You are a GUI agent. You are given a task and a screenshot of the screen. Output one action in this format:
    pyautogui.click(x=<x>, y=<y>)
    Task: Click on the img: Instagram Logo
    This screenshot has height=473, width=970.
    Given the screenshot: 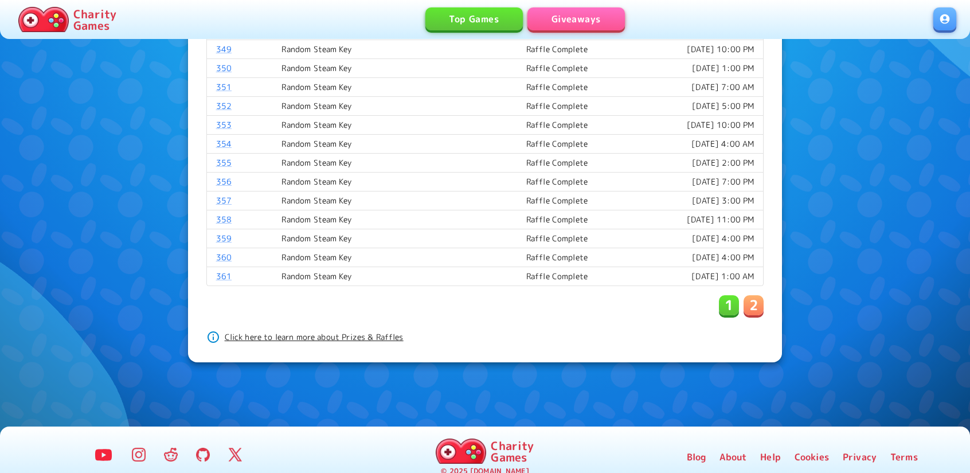 What is the action you would take?
    pyautogui.click(x=139, y=455)
    